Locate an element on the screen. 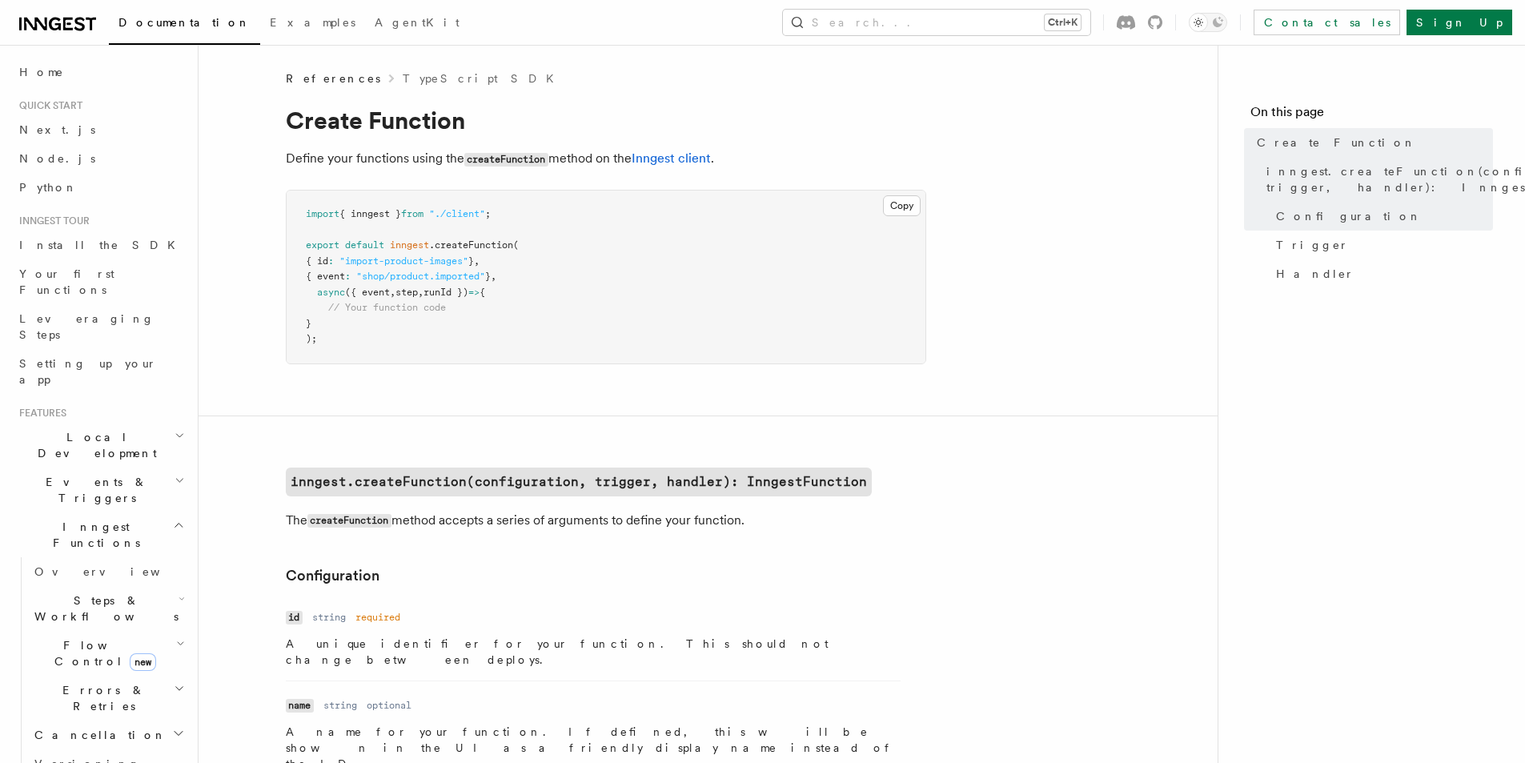  span: Inngest Functions is located at coordinates (93, 535).